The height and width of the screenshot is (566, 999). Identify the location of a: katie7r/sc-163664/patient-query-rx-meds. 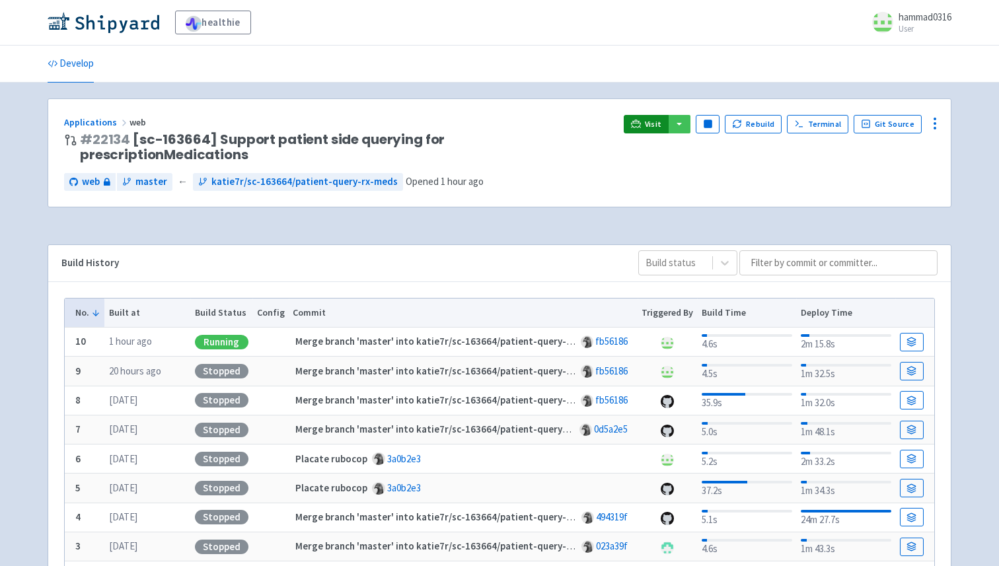
(298, 182).